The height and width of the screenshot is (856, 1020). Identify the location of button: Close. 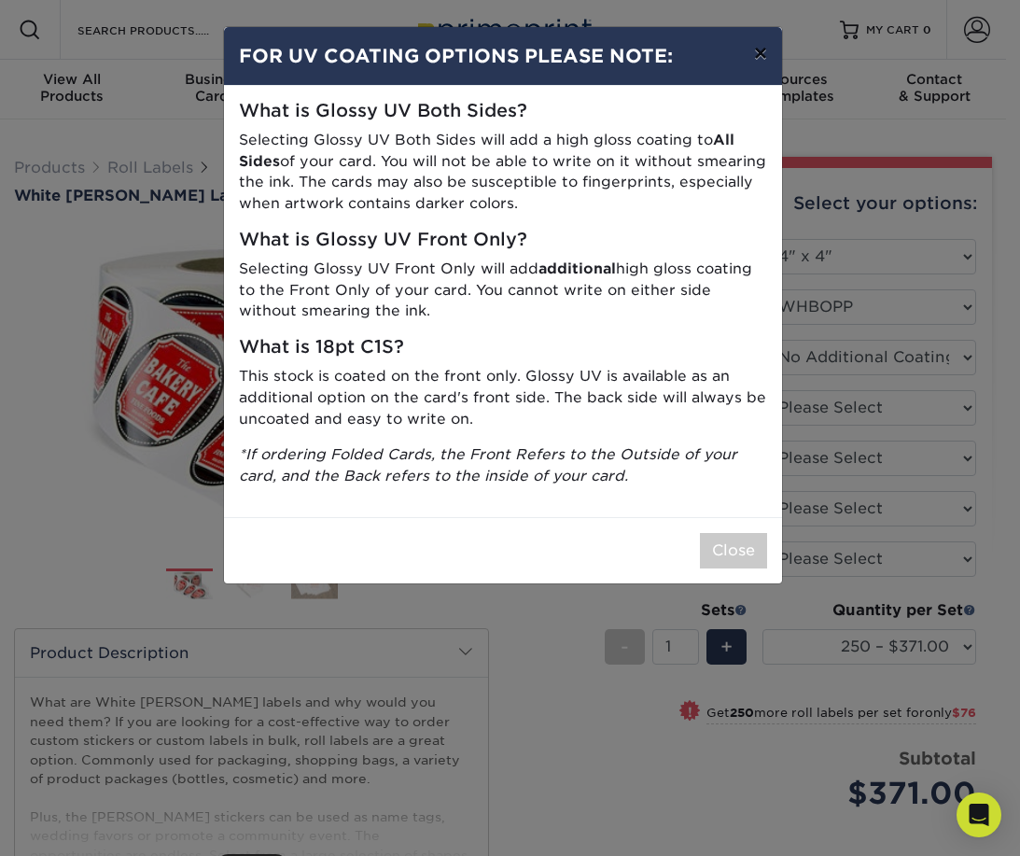
(734, 551).